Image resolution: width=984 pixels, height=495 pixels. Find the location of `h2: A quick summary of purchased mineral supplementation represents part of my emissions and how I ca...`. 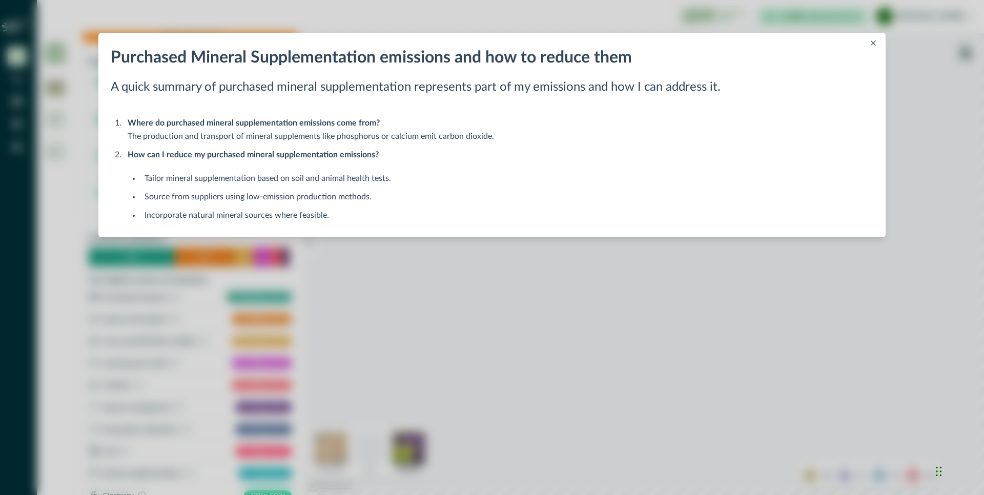

h2: A quick summary of purchased mineral supplementation represents part of my emissions and how I ca... is located at coordinates (492, 87).